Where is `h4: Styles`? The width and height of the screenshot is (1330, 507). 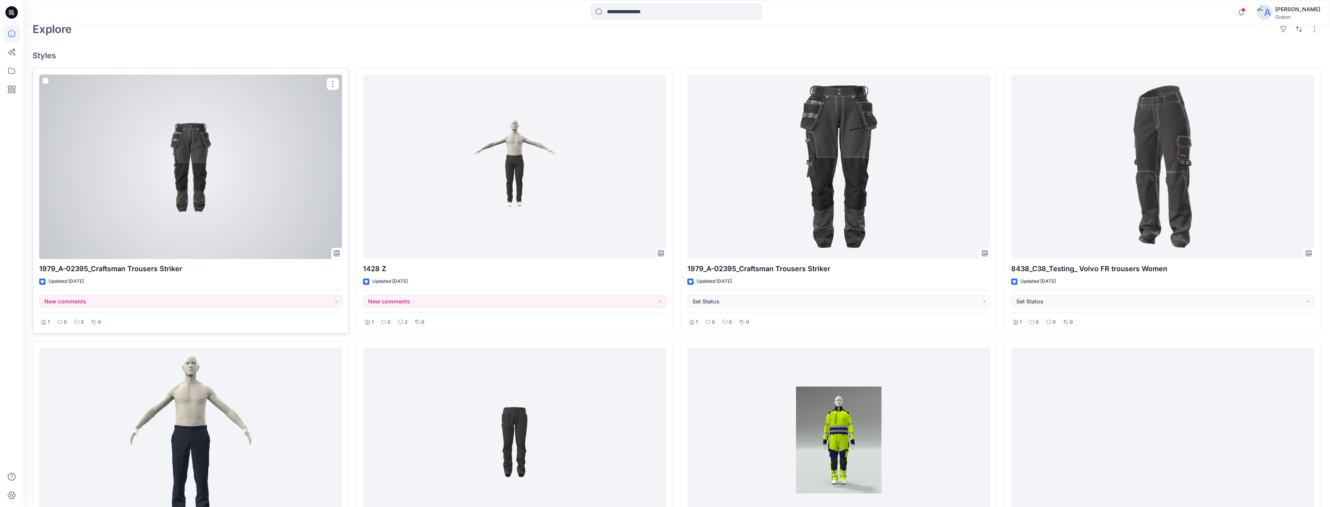
h4: Styles is located at coordinates (676, 56).